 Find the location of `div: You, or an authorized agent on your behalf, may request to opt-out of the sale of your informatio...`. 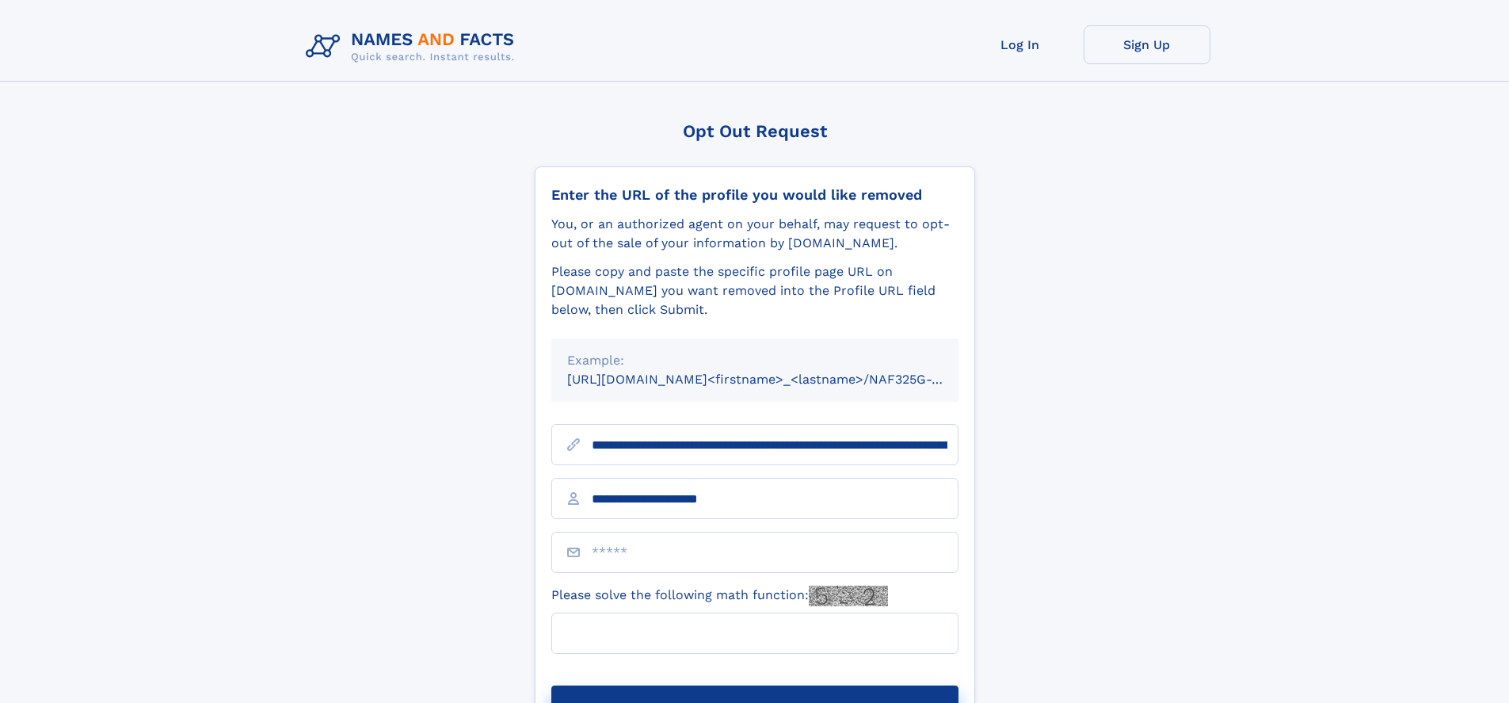

div: You, or an authorized agent on your behalf, may request to opt-out of the sale of your informatio... is located at coordinates (755, 234).